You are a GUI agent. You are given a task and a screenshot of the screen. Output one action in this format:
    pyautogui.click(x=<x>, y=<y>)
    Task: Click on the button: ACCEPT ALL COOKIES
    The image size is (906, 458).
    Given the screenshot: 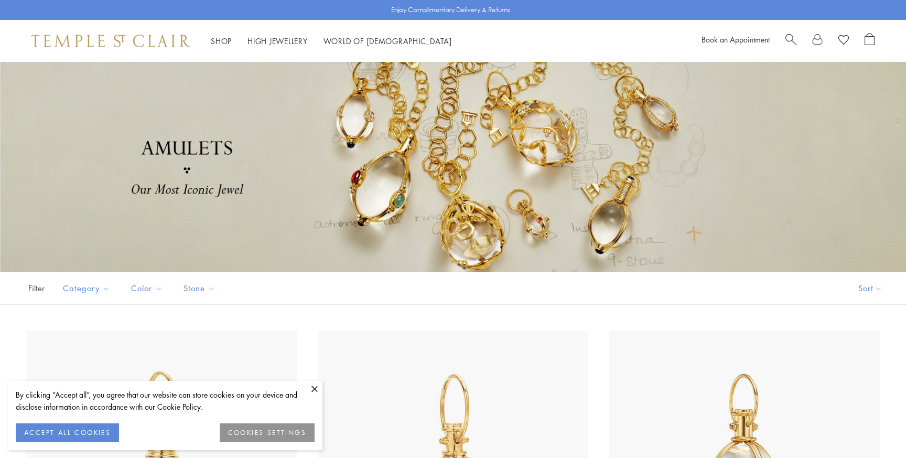 What is the action you would take?
    pyautogui.click(x=67, y=433)
    